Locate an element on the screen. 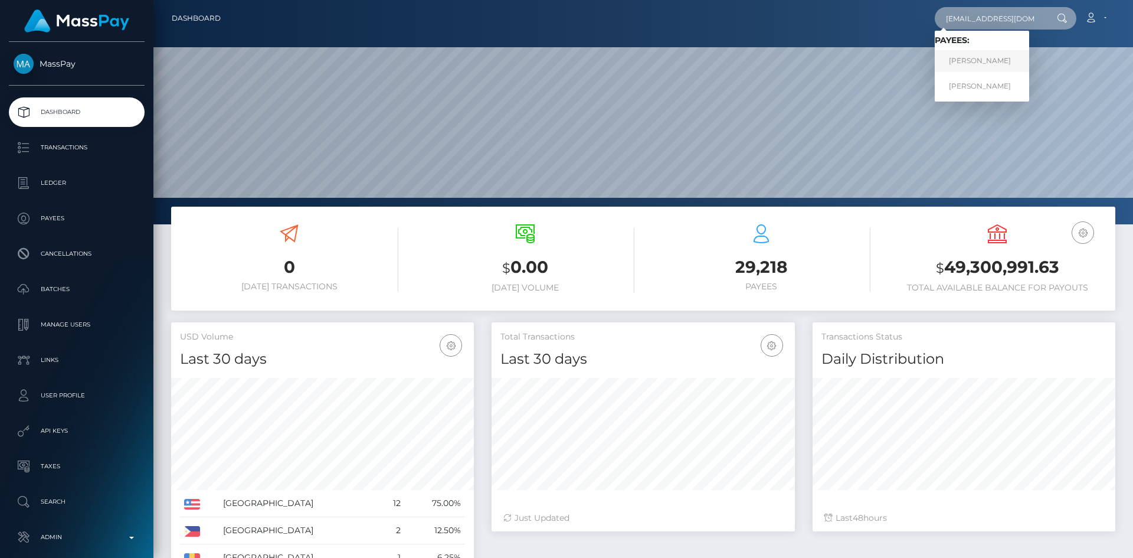 The width and height of the screenshot is (1133, 558). a: Manage Users is located at coordinates (77, 324).